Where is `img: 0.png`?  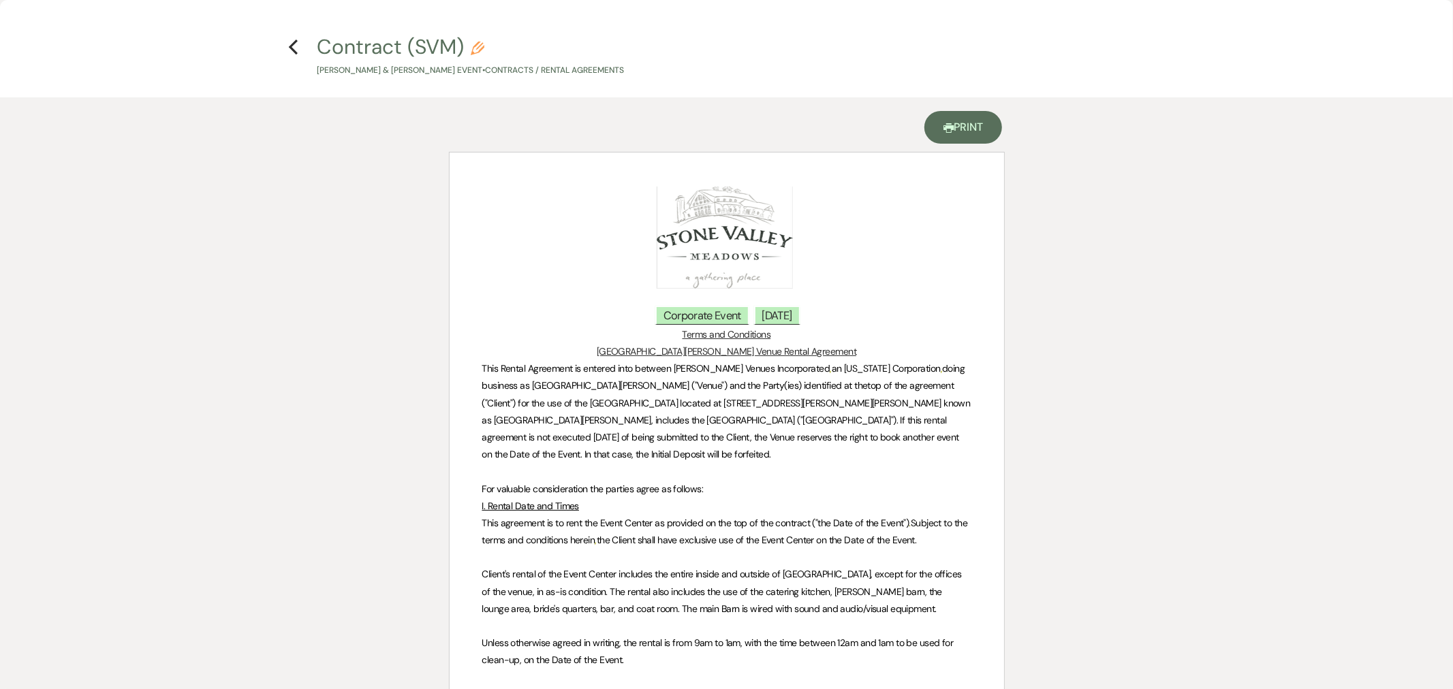
img: 0.png is located at coordinates (725, 238).